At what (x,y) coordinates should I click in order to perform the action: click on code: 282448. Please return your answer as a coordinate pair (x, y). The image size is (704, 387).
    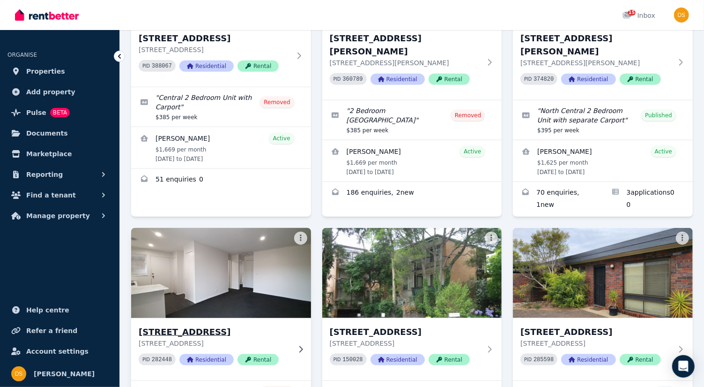
    Looking at the image, I should click on (162, 359).